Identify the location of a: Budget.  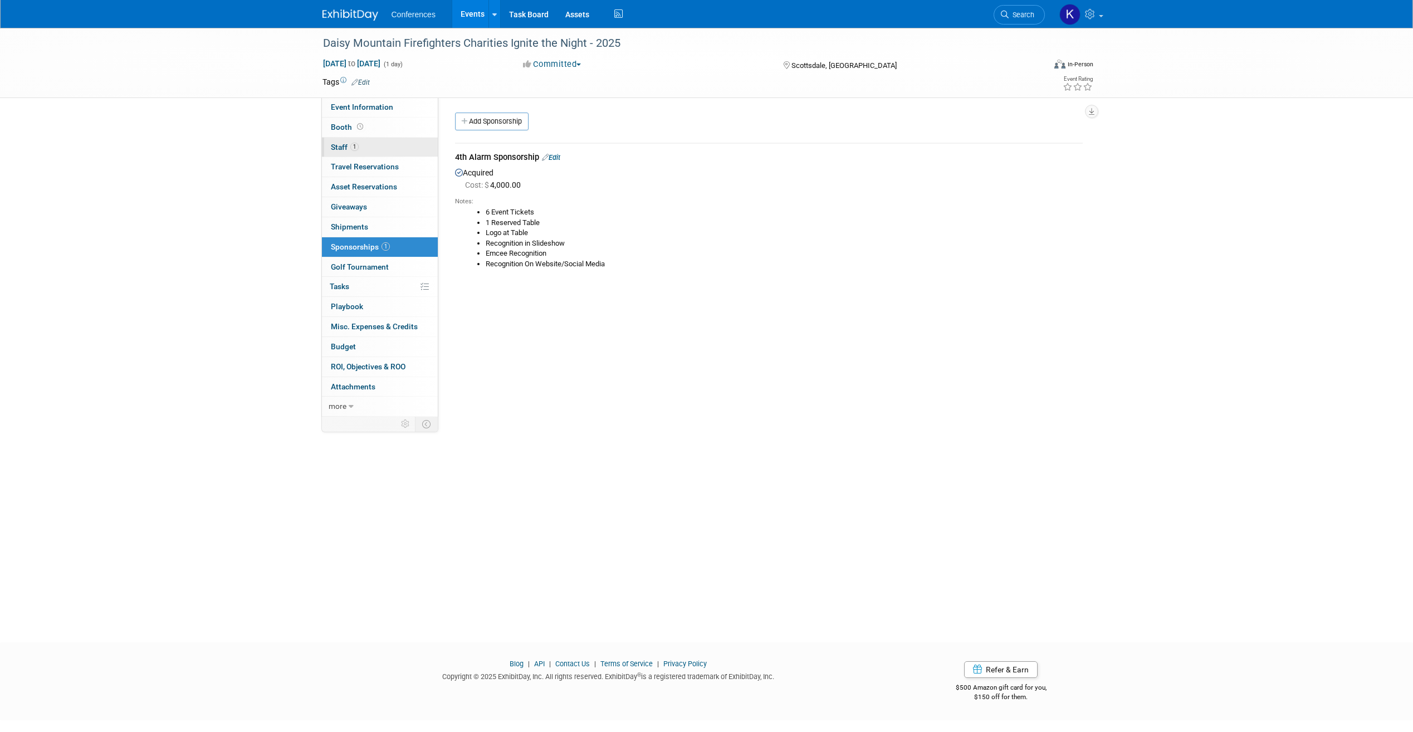
(380, 346).